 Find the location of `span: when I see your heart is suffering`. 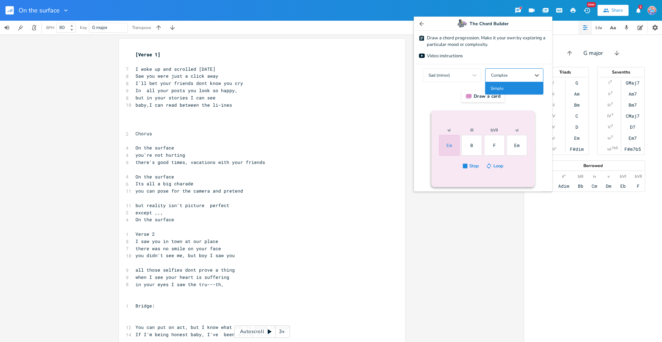

span: when I see your heart is suffering is located at coordinates (182, 277).